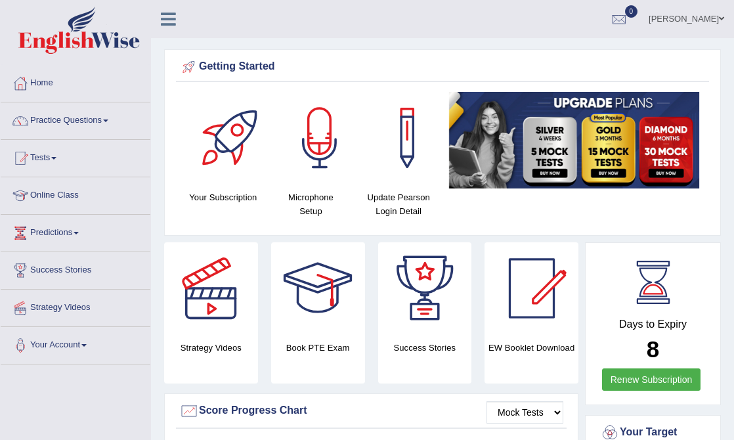 This screenshot has height=440, width=734. I want to click on a: Success Stories, so click(75, 268).